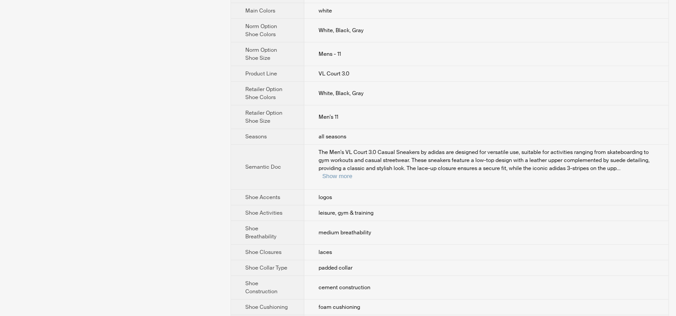 Image resolution: width=676 pixels, height=316 pixels. What do you see at coordinates (264, 93) in the screenshot?
I see `span: Retailer Option Shoe Colors` at bounding box center [264, 93].